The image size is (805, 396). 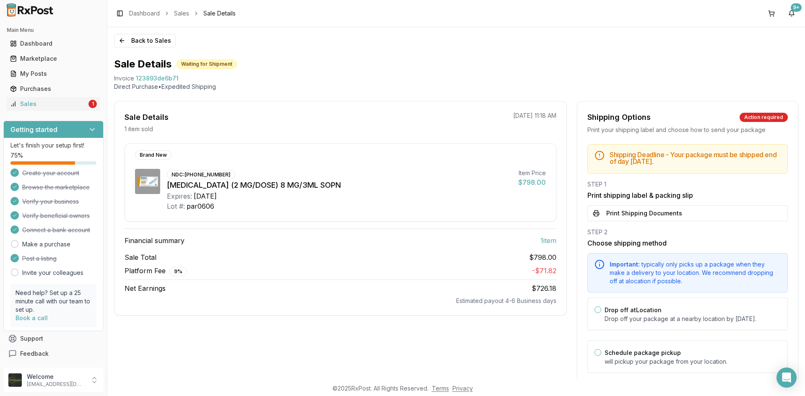 What do you see at coordinates (456, 87) in the screenshot?
I see `p: Direct Purchase • Expedited Shipping` at bounding box center [456, 87].